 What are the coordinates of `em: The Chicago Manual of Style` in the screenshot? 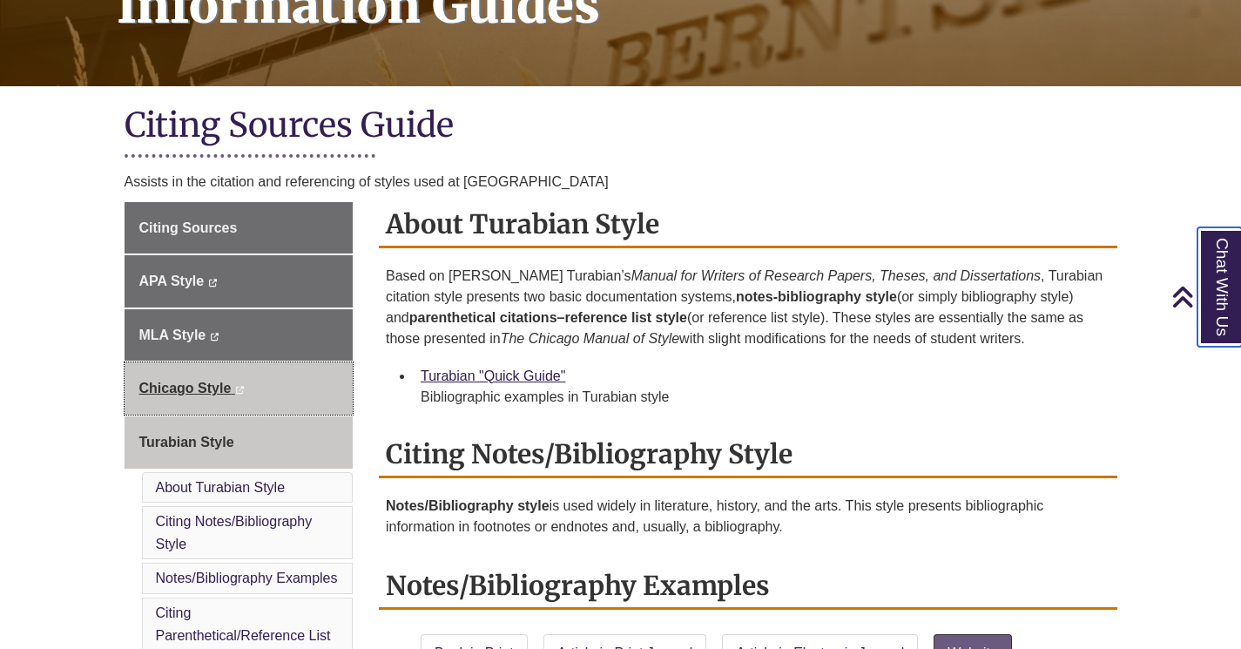 It's located at (589, 338).